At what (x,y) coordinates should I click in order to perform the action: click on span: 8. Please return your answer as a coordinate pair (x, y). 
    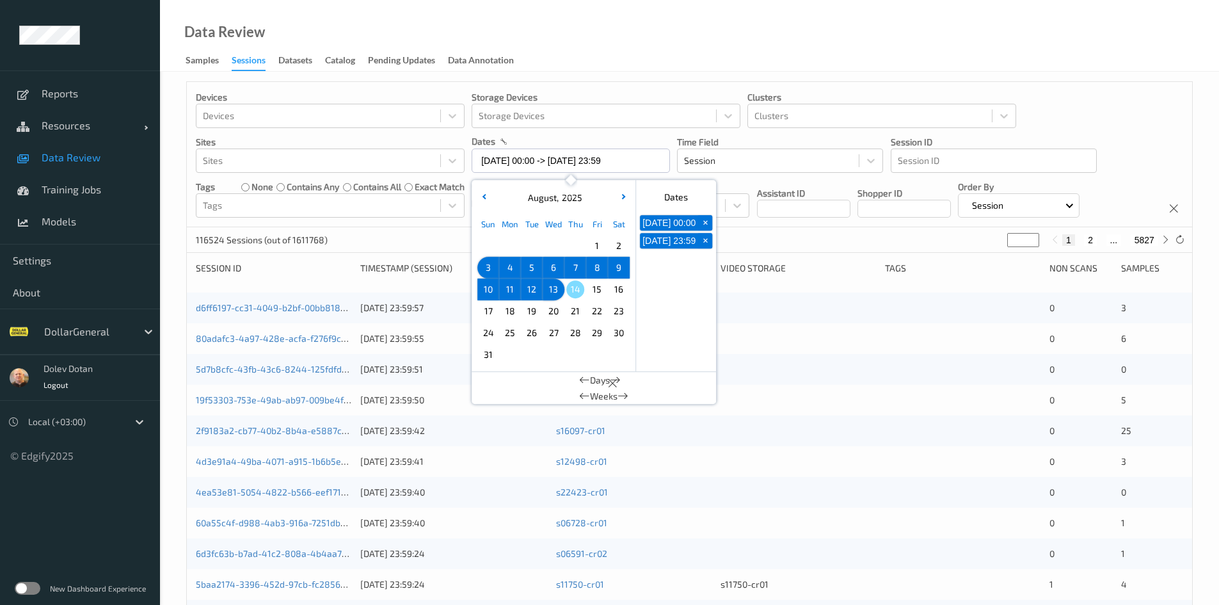
    Looking at the image, I should click on (597, 267).